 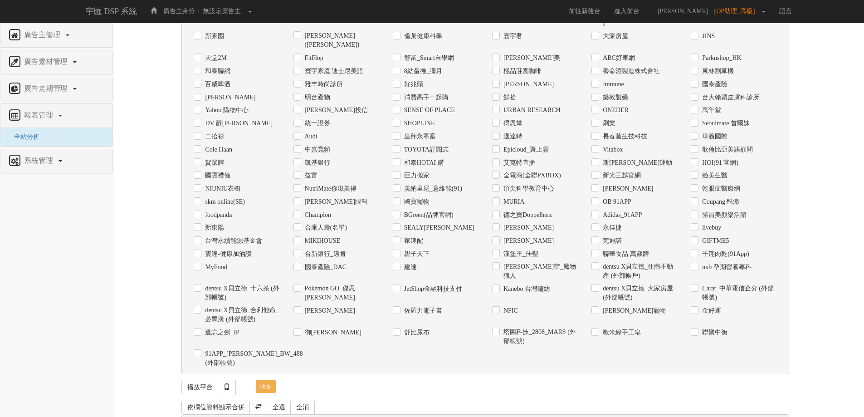 What do you see at coordinates (621, 215) in the screenshot?
I see `label: Adidas_91APP` at bounding box center [621, 215].